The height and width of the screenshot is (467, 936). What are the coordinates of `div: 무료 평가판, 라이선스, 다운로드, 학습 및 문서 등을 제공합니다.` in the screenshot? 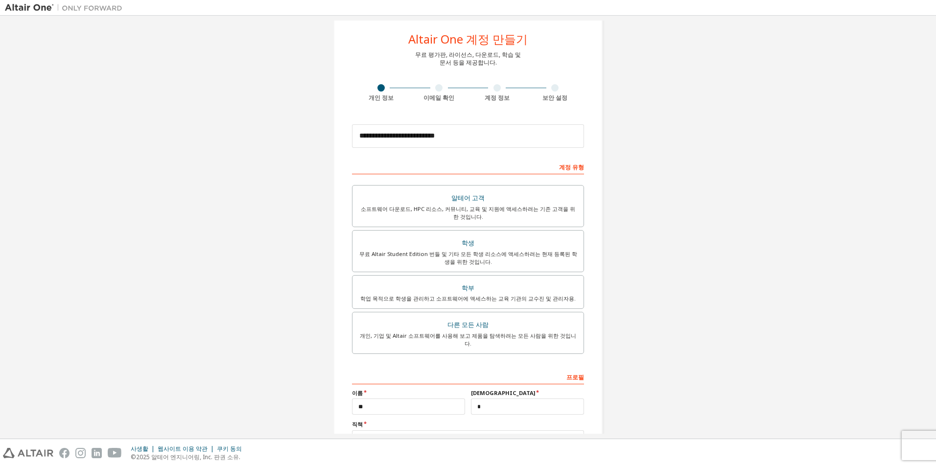 It's located at (468, 59).